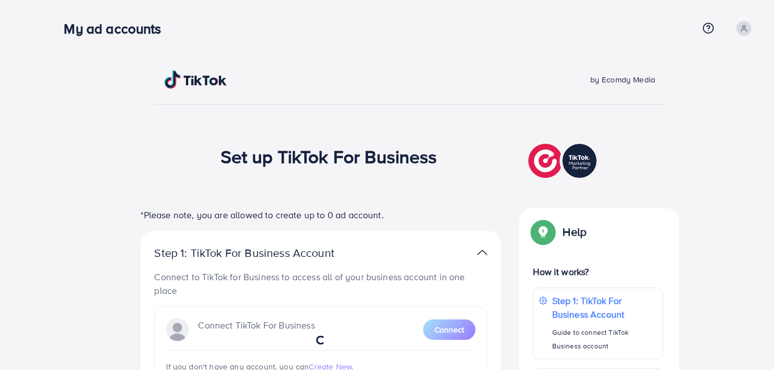 Image resolution: width=774 pixels, height=370 pixels. Describe the element at coordinates (196, 80) in the screenshot. I see `img: TikTok` at that location.